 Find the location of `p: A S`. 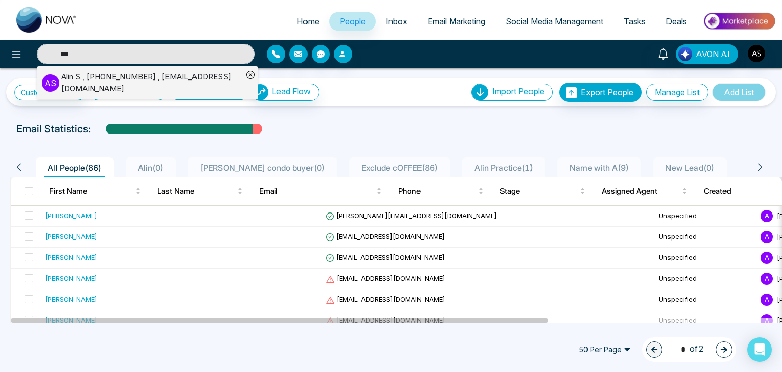

p: A S is located at coordinates (50, 83).